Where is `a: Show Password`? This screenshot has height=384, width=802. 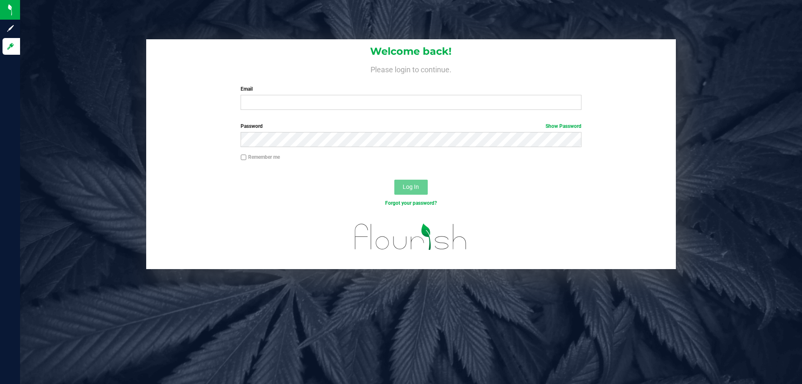
a: Show Password is located at coordinates (564, 126).